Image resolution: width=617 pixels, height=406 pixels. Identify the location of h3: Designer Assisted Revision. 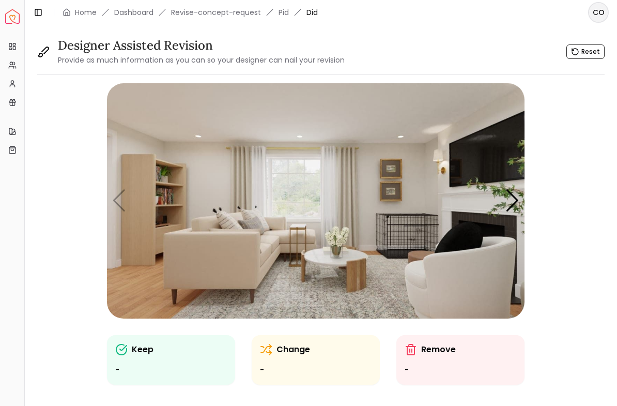
(201, 45).